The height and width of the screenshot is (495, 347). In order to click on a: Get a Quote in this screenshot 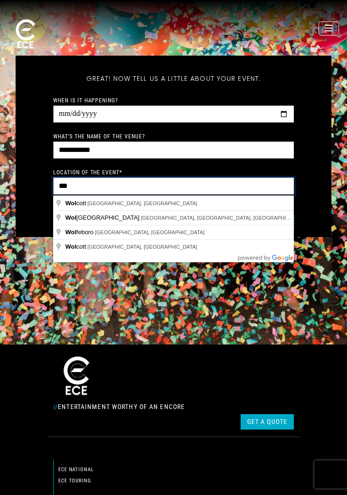, I will do `click(268, 421)`.